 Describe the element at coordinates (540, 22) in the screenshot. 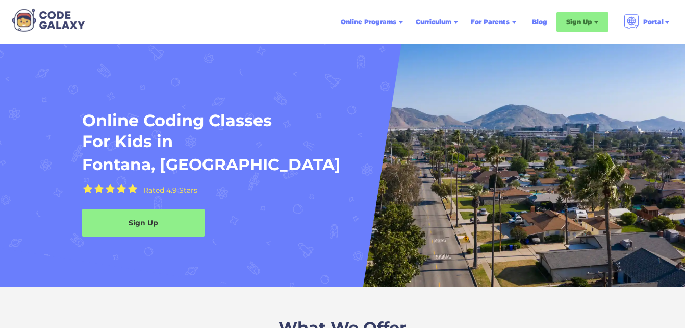

I see `a: Blog` at that location.